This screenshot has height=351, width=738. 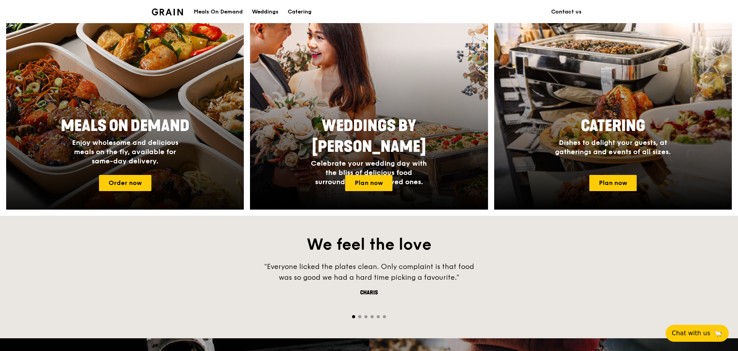 I want to click on a: Meals On DemandEnjoy wholesome and delicious meals on the fly, available for same-day delivery.Or..., so click(x=125, y=108).